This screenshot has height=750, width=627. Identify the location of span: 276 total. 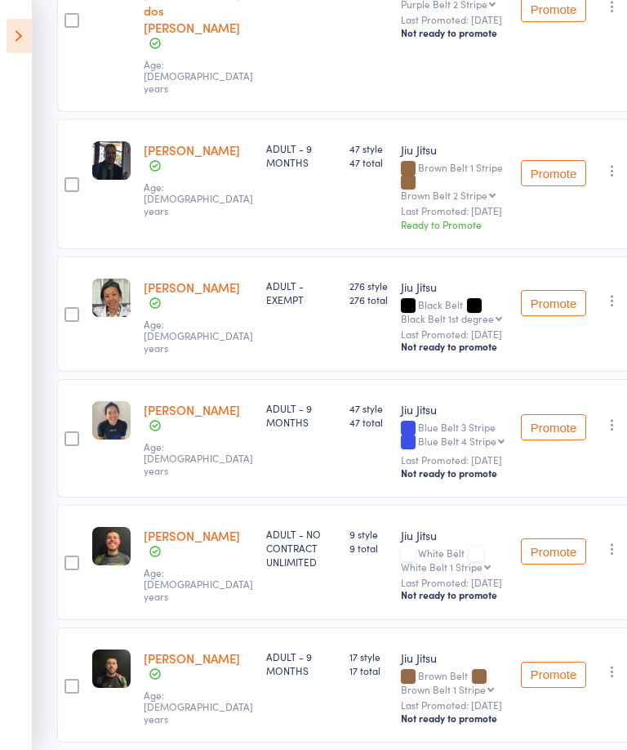
(368, 299).